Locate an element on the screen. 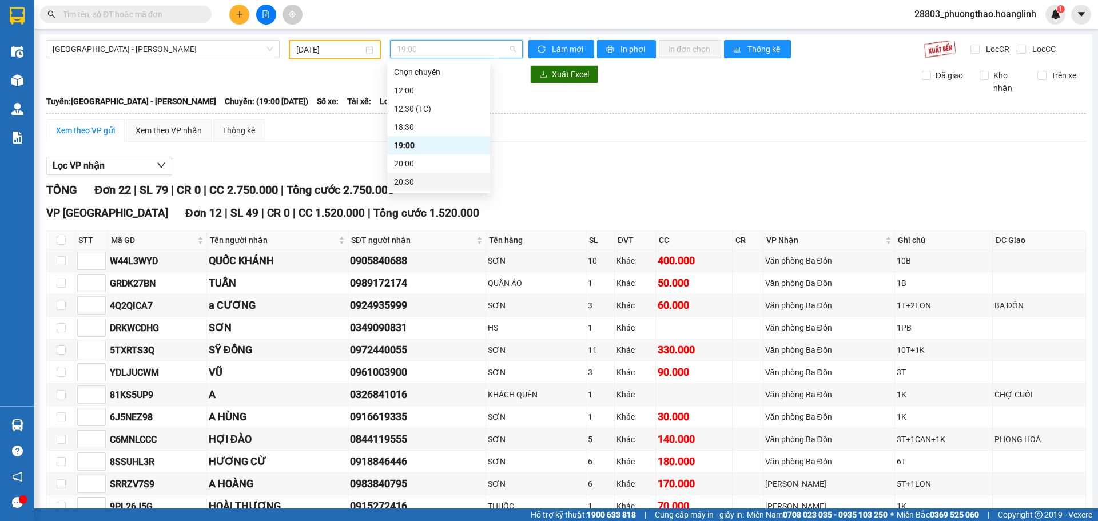 The height and width of the screenshot is (521, 1098). div: 19:00 is located at coordinates (439, 145).